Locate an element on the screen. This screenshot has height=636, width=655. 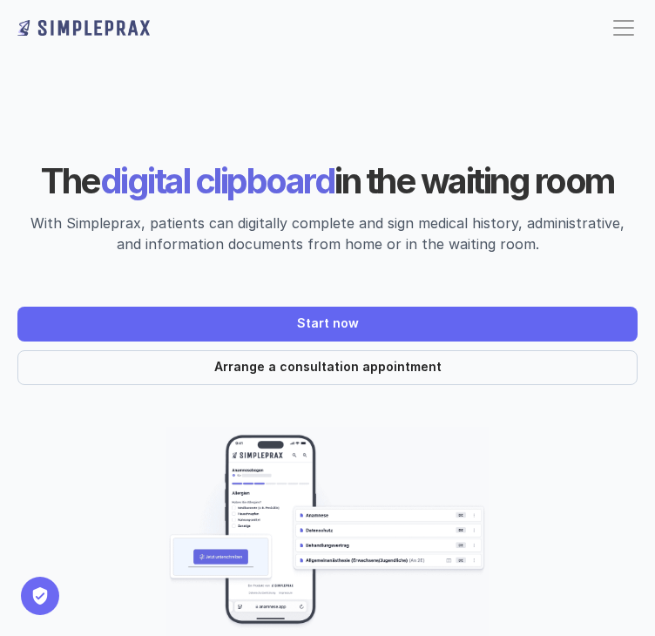
a: Arrange a consultation appointment is located at coordinates (328, 368).